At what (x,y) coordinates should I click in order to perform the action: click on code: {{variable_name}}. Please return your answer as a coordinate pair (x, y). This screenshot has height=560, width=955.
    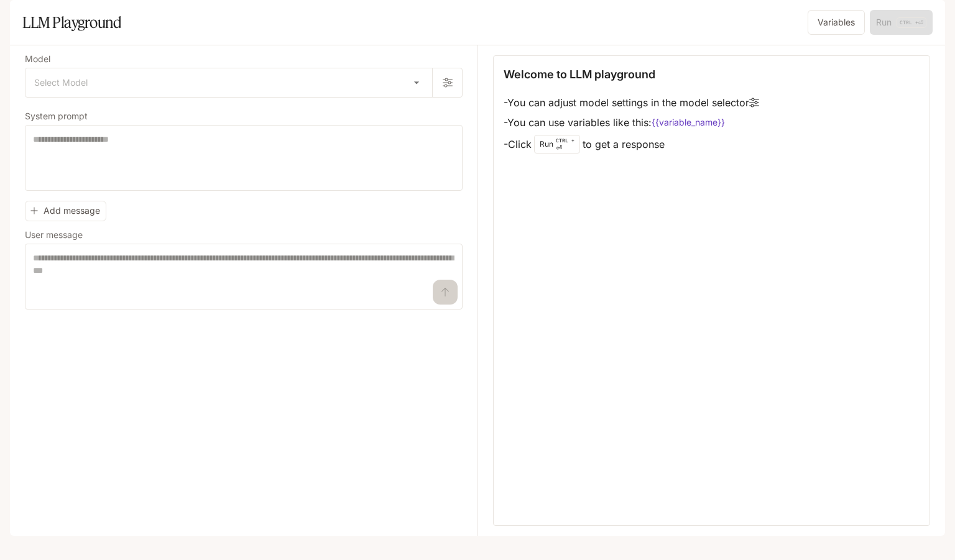
    Looking at the image, I should click on (688, 123).